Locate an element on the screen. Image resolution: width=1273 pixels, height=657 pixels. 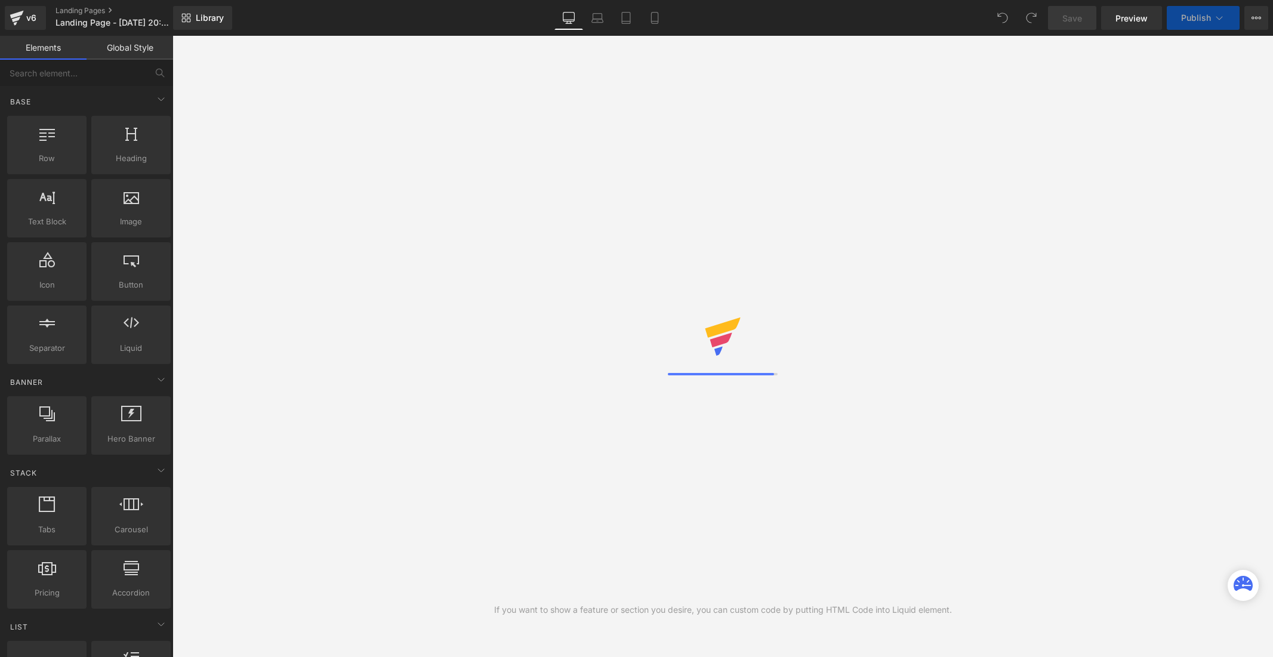
a: New Library is located at coordinates (202, 18).